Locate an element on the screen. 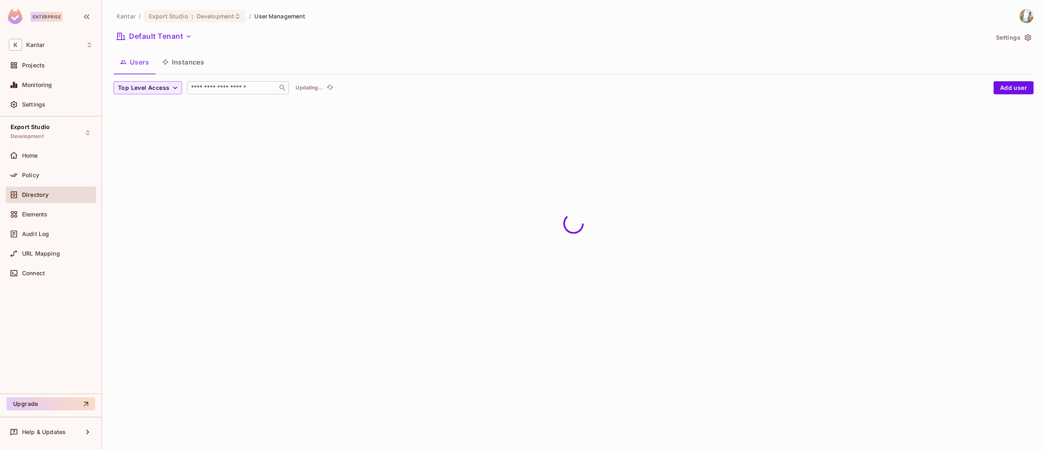 Image resolution: width=1045 pixels, height=450 pixels. span: Audit Log is located at coordinates (36, 234).